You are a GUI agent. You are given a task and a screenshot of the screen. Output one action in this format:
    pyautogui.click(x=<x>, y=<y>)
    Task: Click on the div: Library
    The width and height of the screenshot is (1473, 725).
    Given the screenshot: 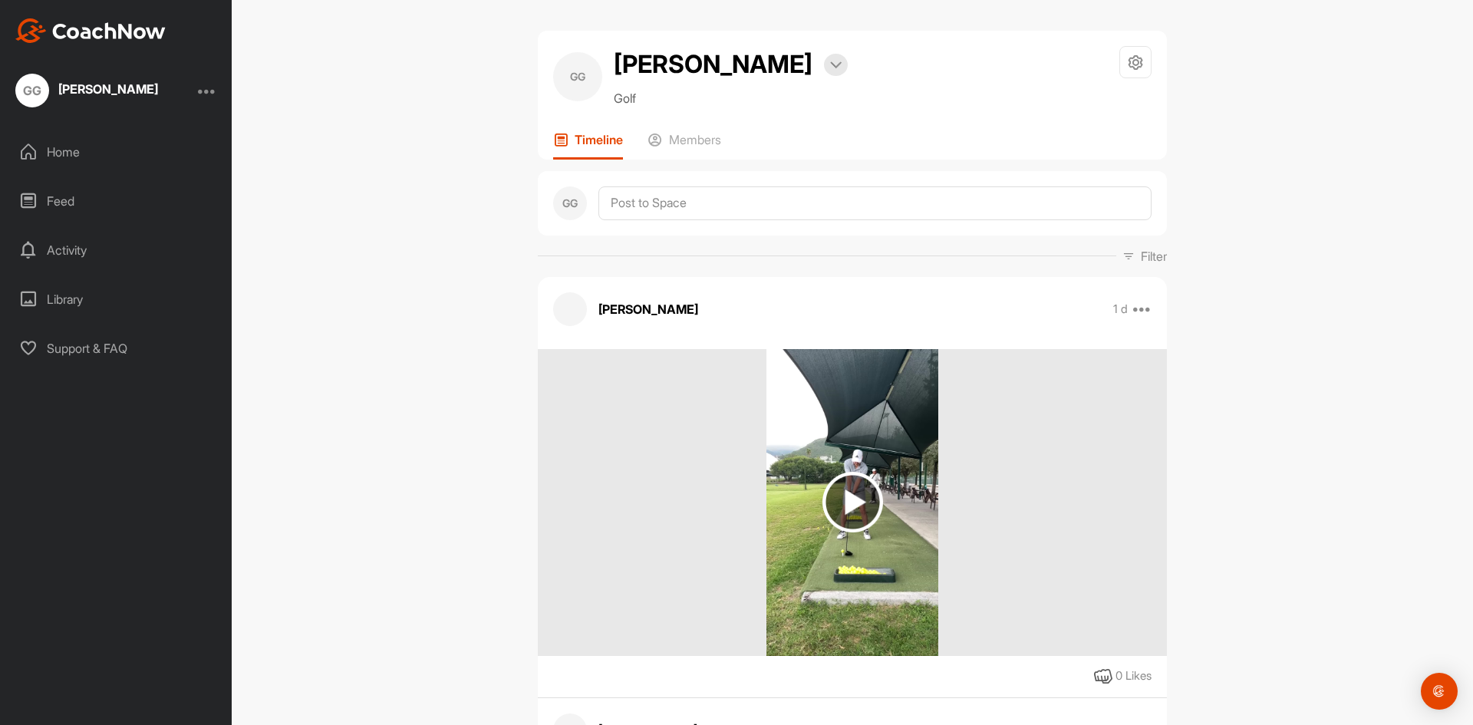 What is the action you would take?
    pyautogui.click(x=117, y=299)
    